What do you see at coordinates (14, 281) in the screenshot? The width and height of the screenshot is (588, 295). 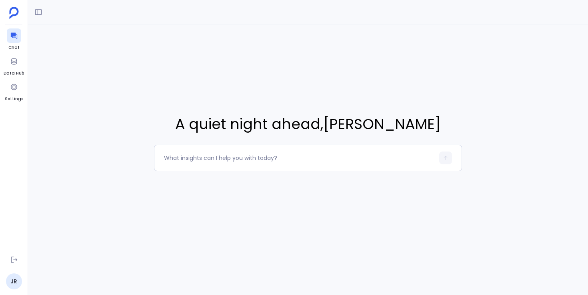 I see `a: JR` at bounding box center [14, 281].